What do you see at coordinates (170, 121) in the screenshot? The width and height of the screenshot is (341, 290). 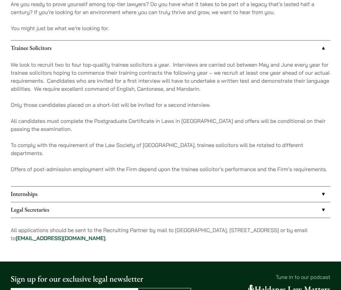 I see `div: Trainee Solicitors` at bounding box center [170, 121].